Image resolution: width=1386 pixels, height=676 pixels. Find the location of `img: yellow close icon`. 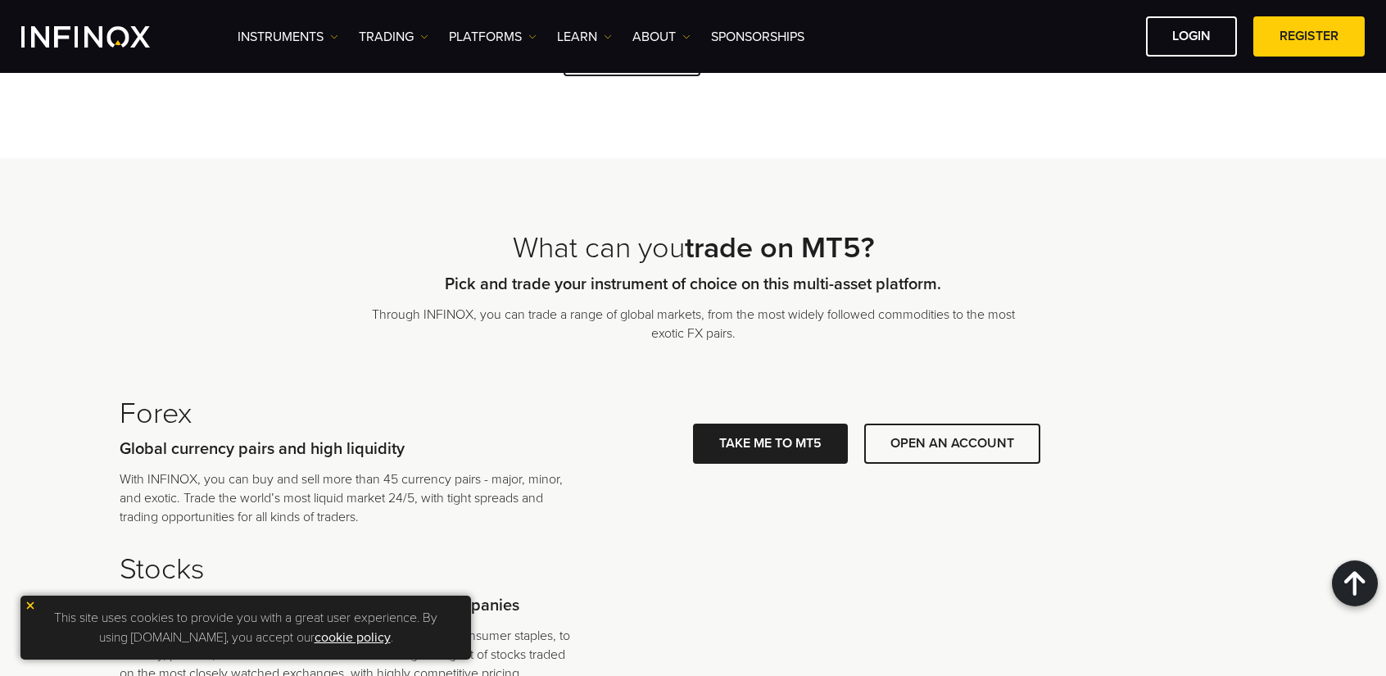

img: yellow close icon is located at coordinates (30, 605).